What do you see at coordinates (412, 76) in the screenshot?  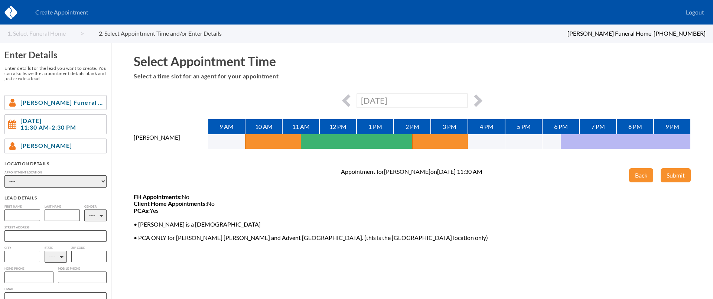 I see `h6: Select a time slot for an agent for your appointment` at bounding box center [412, 76].